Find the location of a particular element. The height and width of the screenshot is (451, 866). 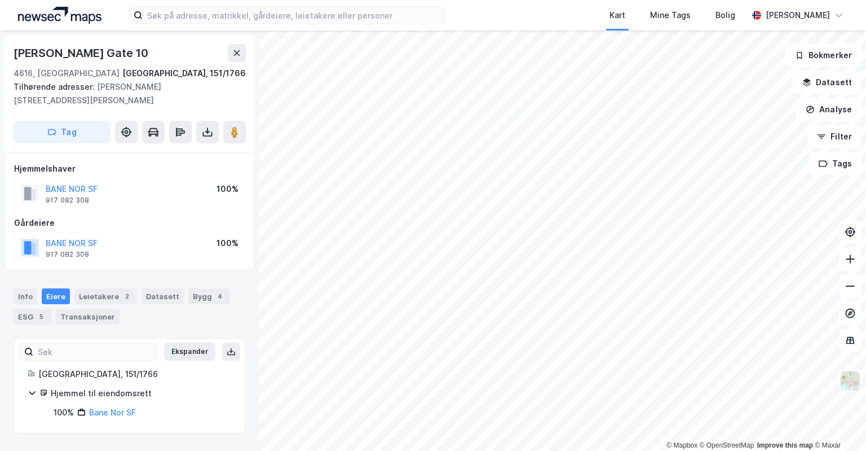

div: Leietakere is located at coordinates (105, 296).